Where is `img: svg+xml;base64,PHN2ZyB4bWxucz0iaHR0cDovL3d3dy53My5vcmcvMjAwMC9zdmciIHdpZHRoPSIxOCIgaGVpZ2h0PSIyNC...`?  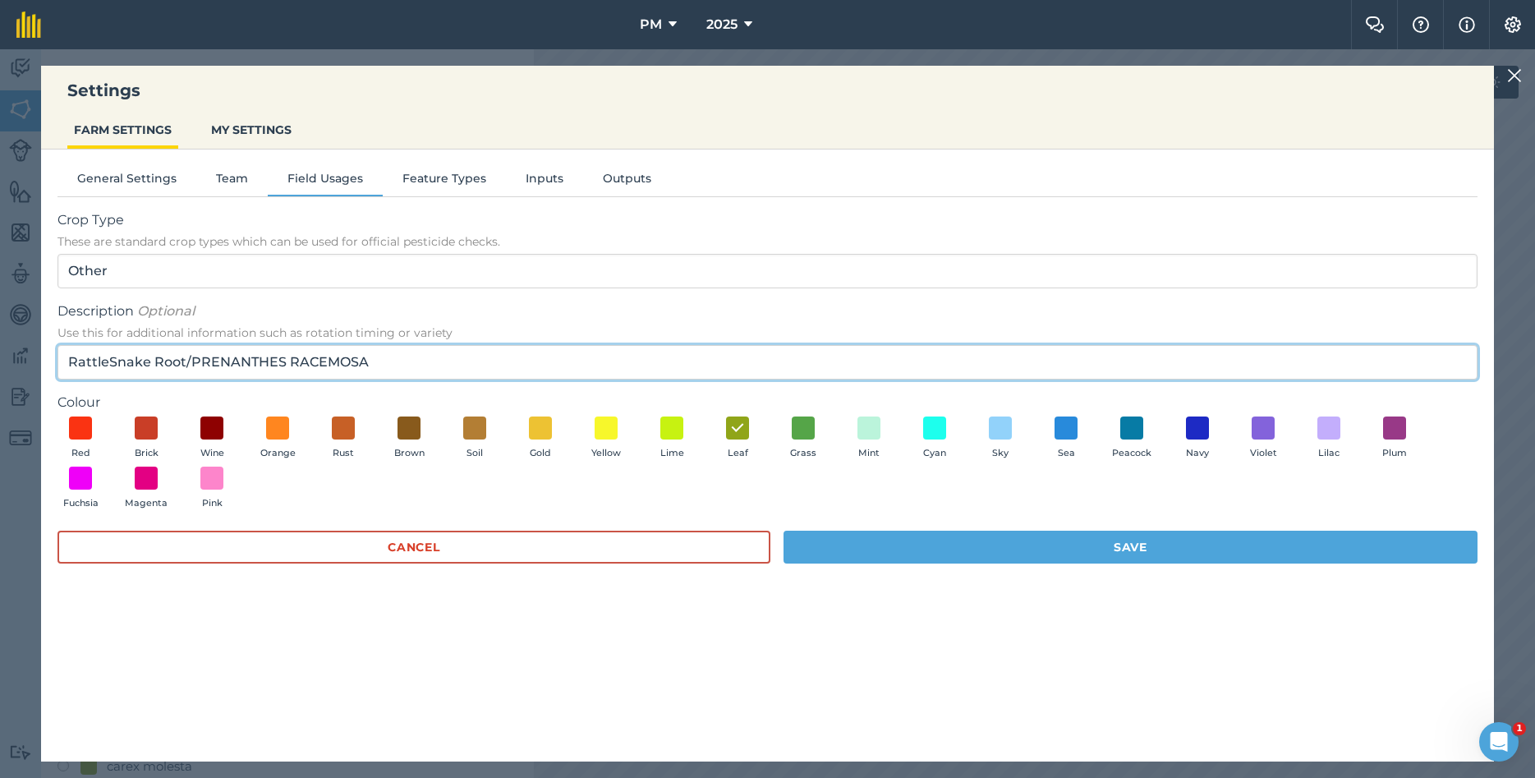
img: svg+xml;base64,PHN2ZyB4bWxucz0iaHR0cDovL3d3dy53My5vcmcvMjAwMC9zdmciIHdpZHRoPSIxOCIgaGVpZ2h0PSIyNC... is located at coordinates (738, 428).